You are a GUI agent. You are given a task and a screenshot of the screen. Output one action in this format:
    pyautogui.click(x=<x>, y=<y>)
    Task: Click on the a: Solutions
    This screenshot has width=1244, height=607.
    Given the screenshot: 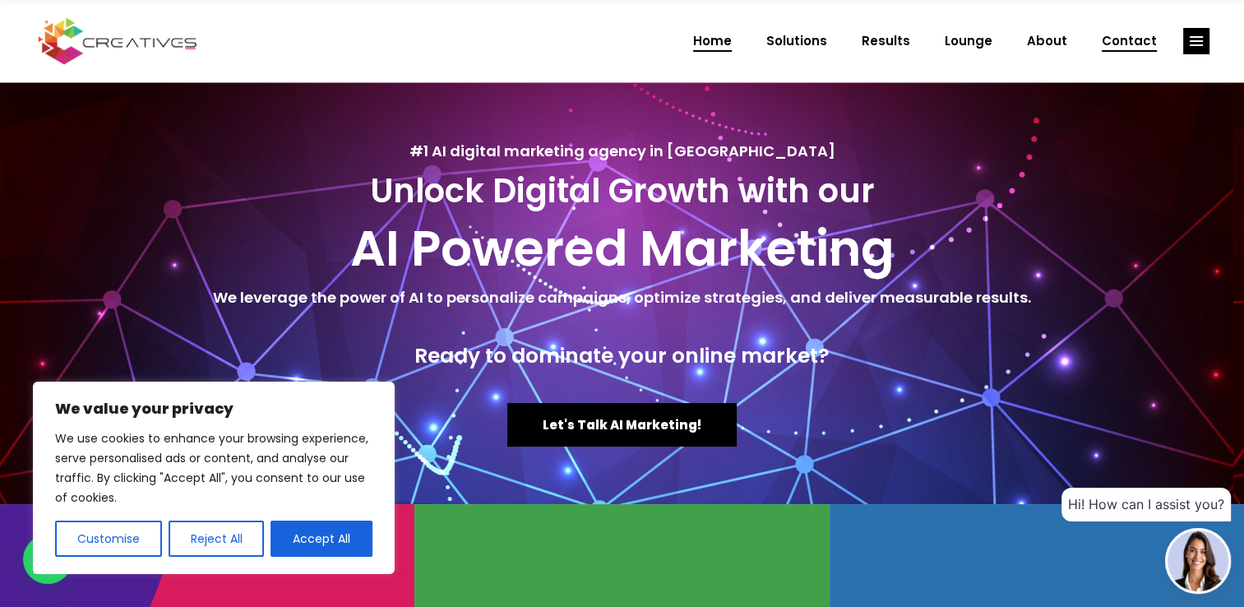 What is the action you would take?
    pyautogui.click(x=797, y=41)
    